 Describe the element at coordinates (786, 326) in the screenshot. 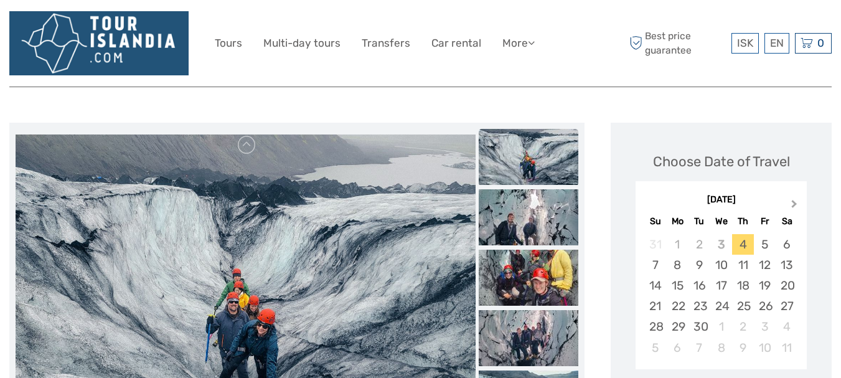

I see `div: Choose Saturday, October 4th, 2025` at that location.